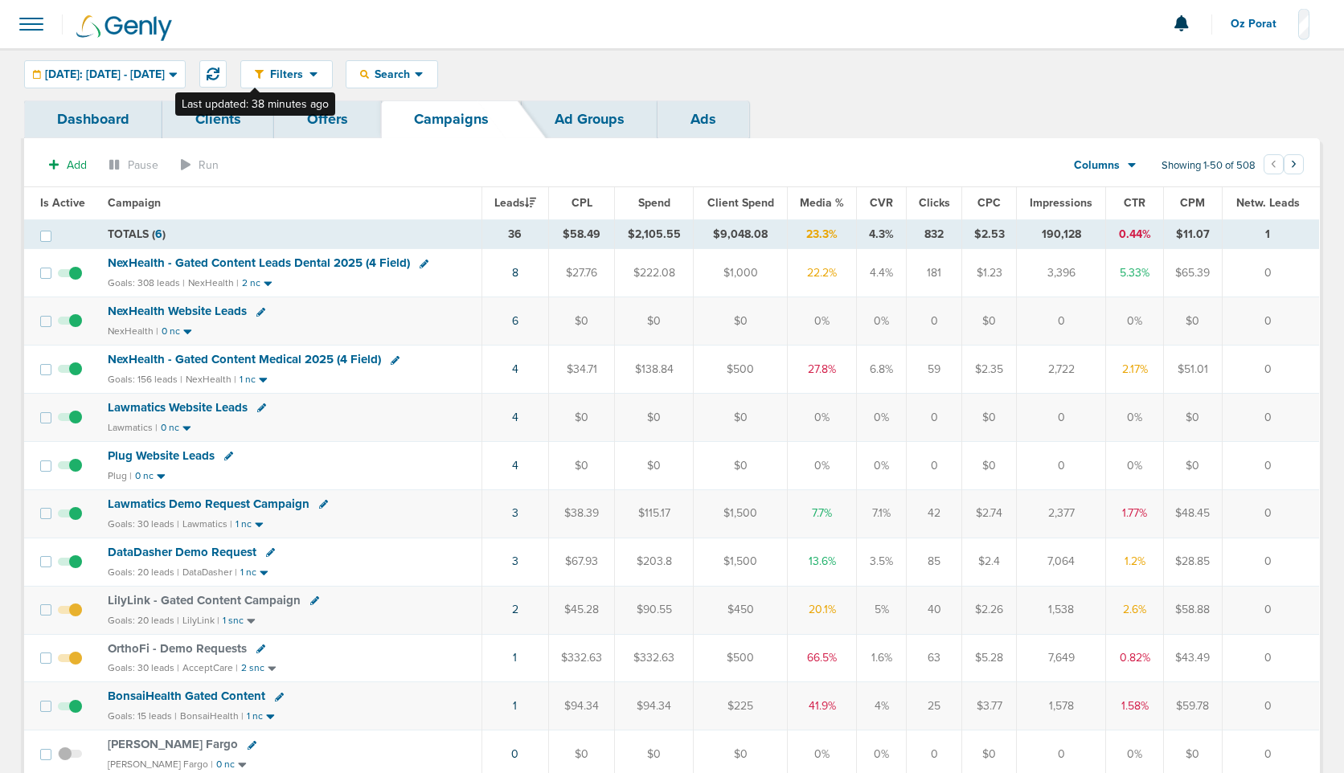 The image size is (1344, 773). What do you see at coordinates (255, 104) in the screenshot?
I see `div: Last updated: 38 minutes ago` at bounding box center [255, 104].